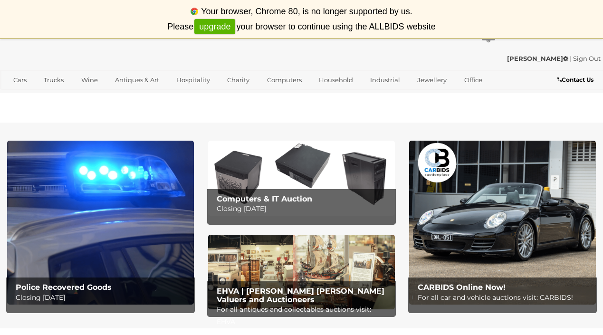  Describe the element at coordinates (20, 80) in the screenshot. I see `a: Cars` at that location.